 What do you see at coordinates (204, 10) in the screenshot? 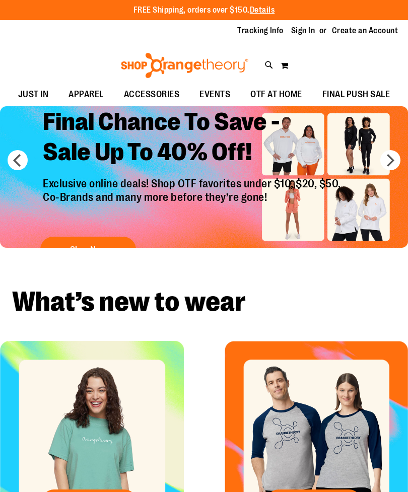
I see `p: FREE Shipping, orders over $150.` at bounding box center [204, 10].